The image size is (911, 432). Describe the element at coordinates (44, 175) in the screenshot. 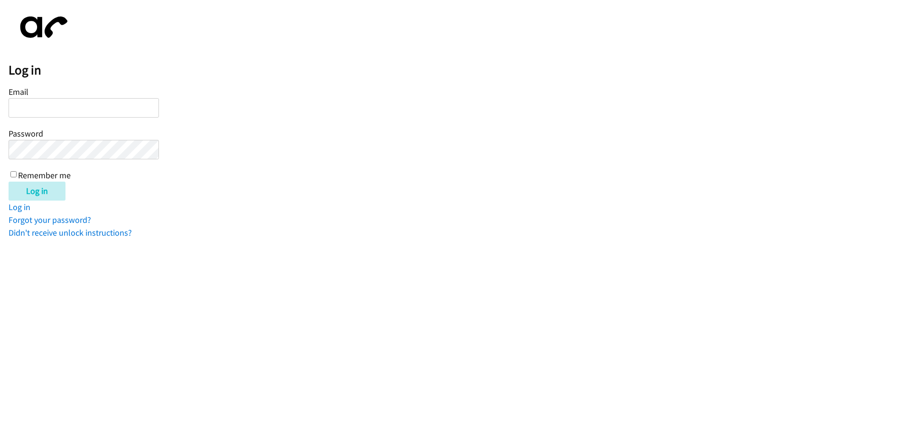

I see `label: Remember me` at that location.